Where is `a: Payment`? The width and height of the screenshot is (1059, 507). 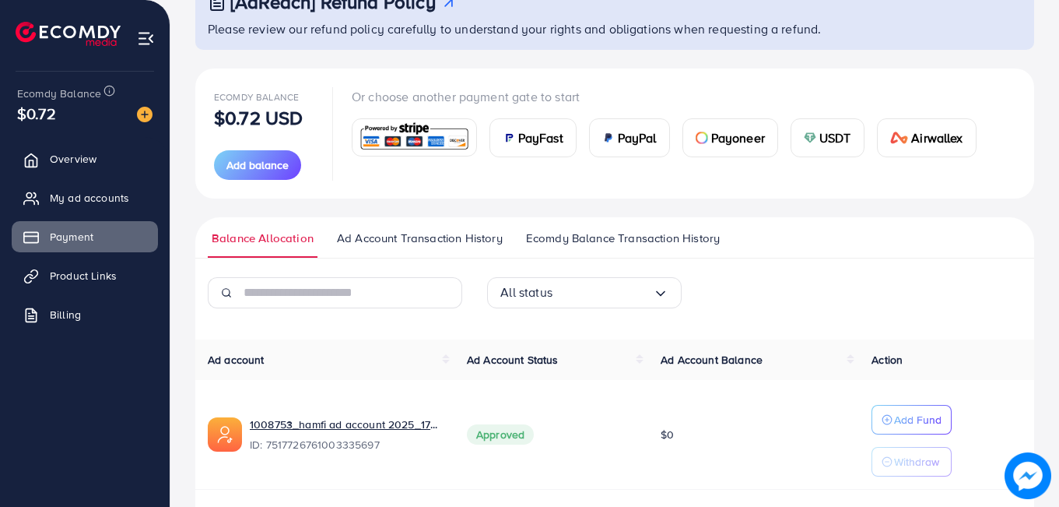 a: Payment is located at coordinates (85, 237).